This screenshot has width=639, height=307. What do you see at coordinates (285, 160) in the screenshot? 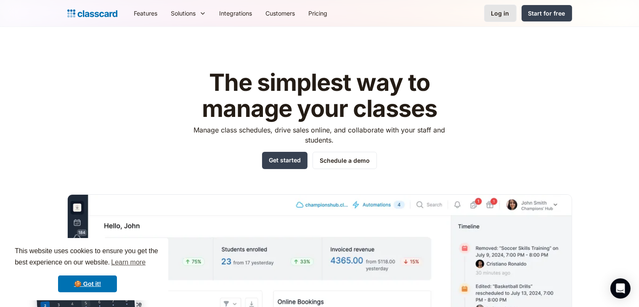
I see `a: Get started` at bounding box center [285, 160].